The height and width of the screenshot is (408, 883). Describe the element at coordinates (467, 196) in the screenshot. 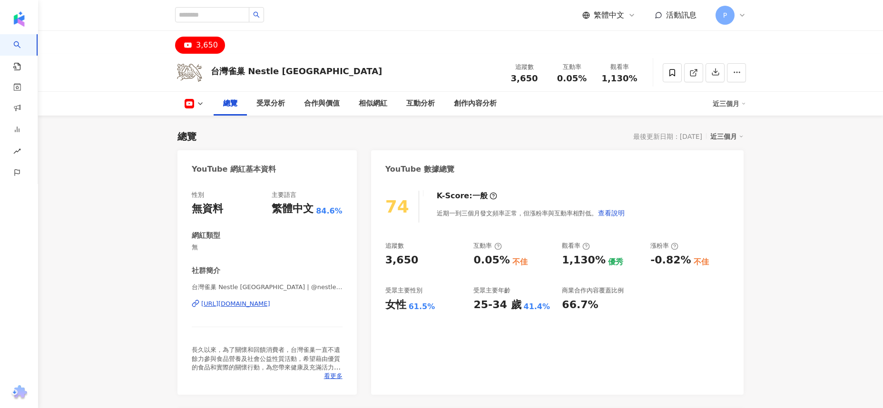

I see `div: K-Score :` at that location.